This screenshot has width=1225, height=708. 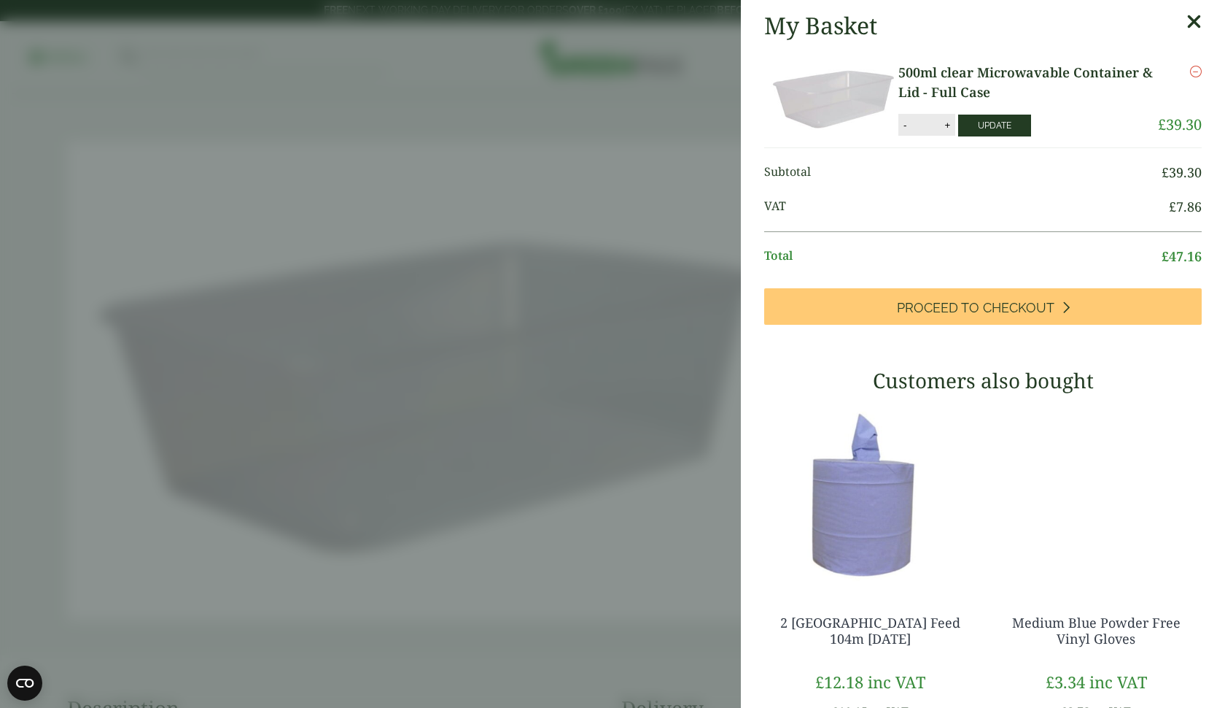 I want to click on a: 500ml clear Microwavable Container & Lid - Full Case, so click(x=1028, y=82).